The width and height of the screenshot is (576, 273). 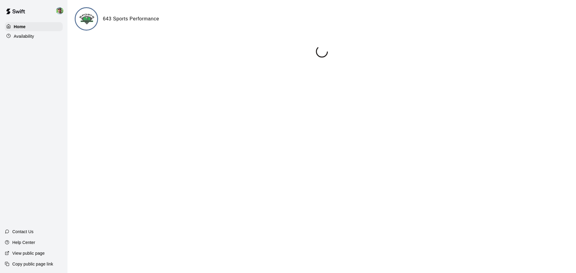 I want to click on h6: 643 Sports Performance, so click(x=131, y=19).